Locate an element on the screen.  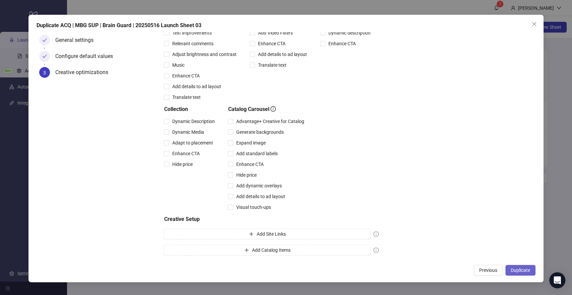
div: General settings is located at coordinates (77, 40).